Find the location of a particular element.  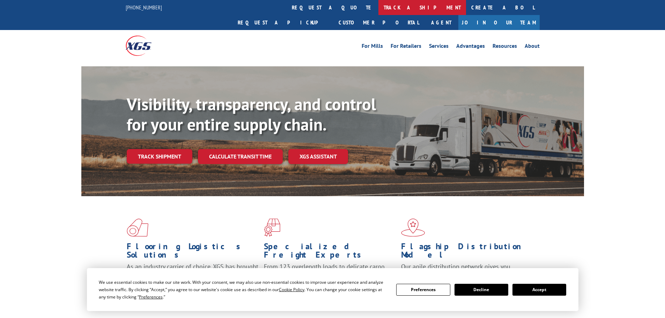

span: Preferences is located at coordinates (151, 297).